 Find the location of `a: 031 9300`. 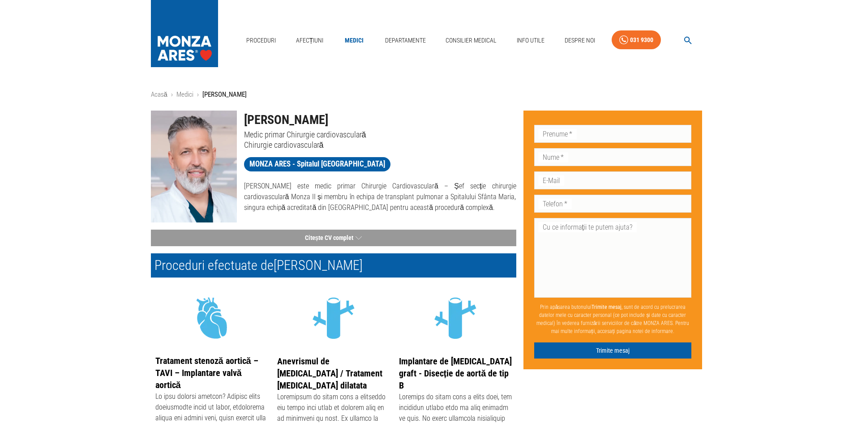

a: 031 9300 is located at coordinates (637, 40).